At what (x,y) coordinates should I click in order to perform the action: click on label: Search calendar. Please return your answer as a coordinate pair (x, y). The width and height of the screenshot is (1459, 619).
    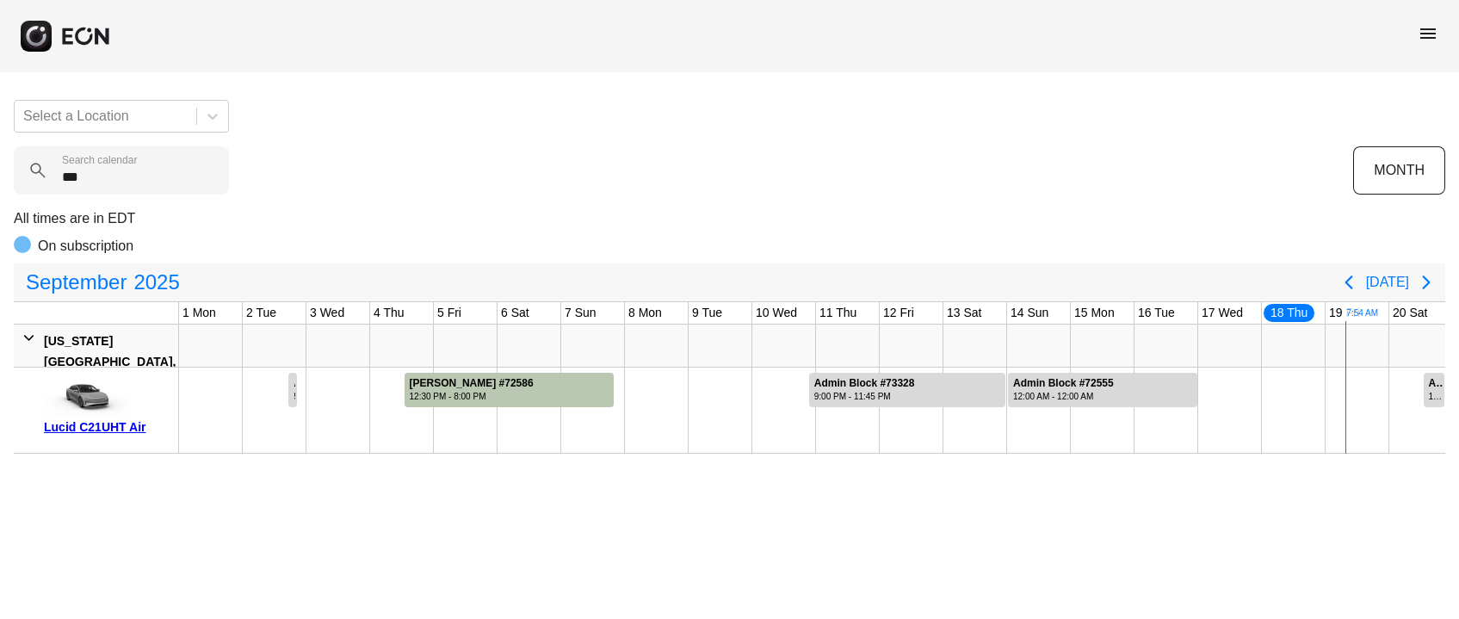
    Looking at the image, I should click on (99, 160).